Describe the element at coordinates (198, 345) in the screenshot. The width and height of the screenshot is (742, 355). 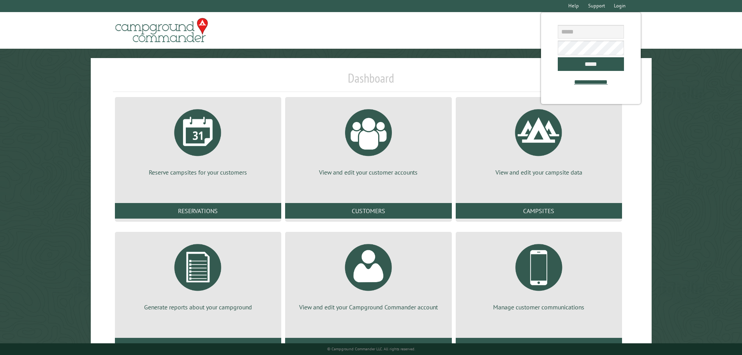
I see `a: Reports` at that location.